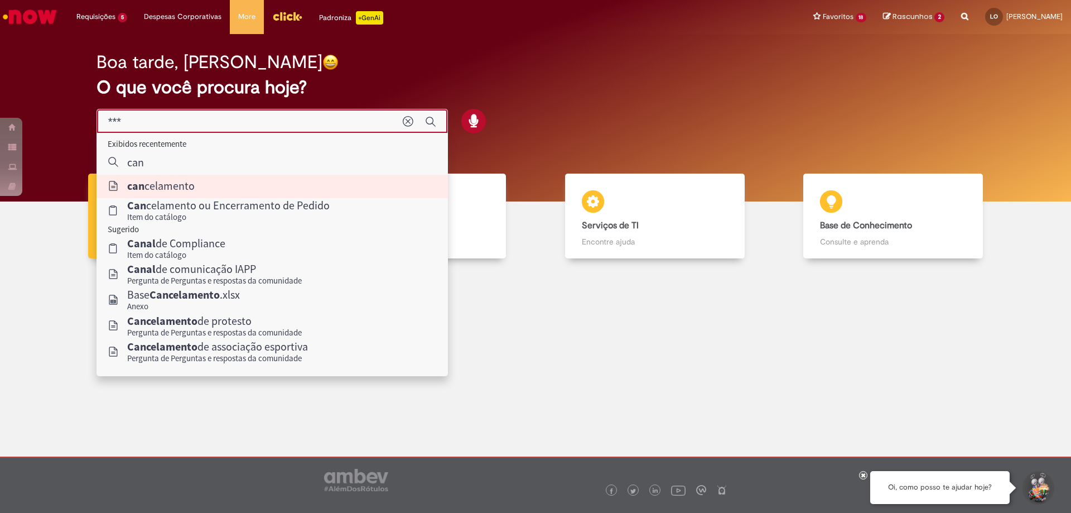  Describe the element at coordinates (656, 491) in the screenshot. I see `img: logo_footer_linkedin.png` at that location.